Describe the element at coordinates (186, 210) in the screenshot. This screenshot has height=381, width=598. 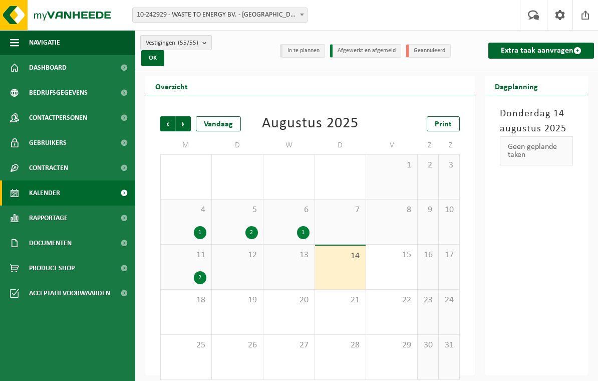
I see `span: 4` at that location.